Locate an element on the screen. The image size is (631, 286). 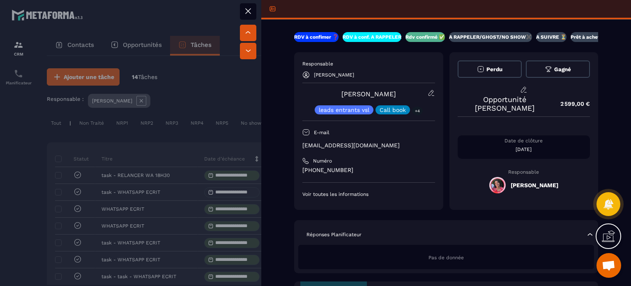
p: RDV à conf. A RAPPELER is located at coordinates (372, 37).